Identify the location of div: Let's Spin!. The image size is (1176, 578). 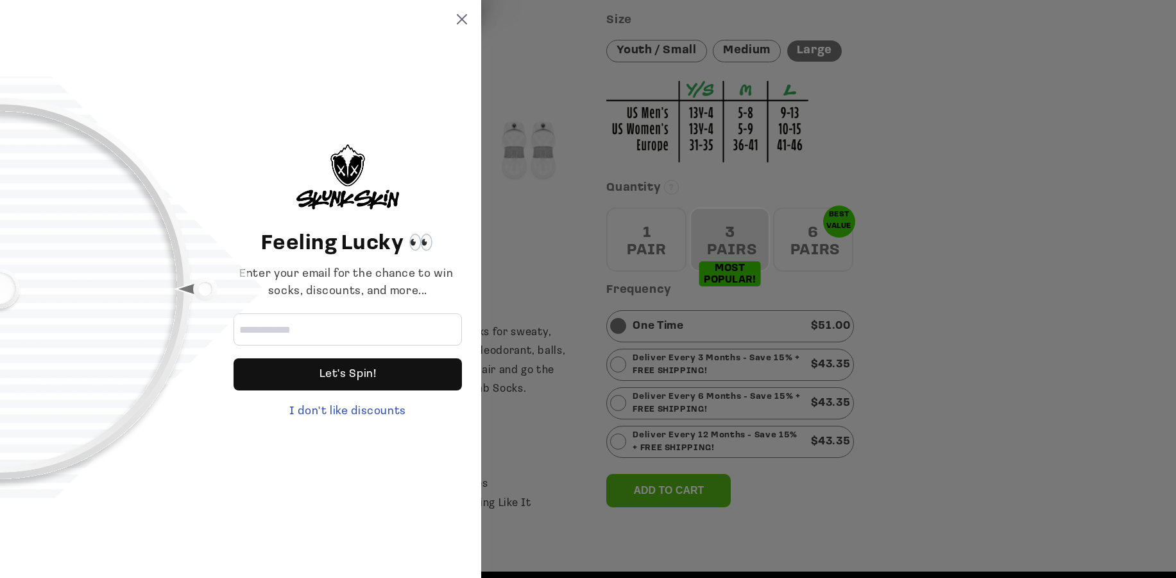
(348, 374).